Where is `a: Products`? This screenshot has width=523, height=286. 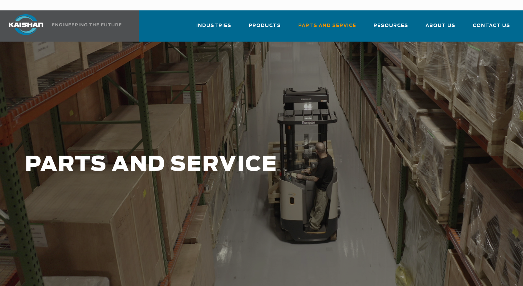 a: Products is located at coordinates (265, 28).